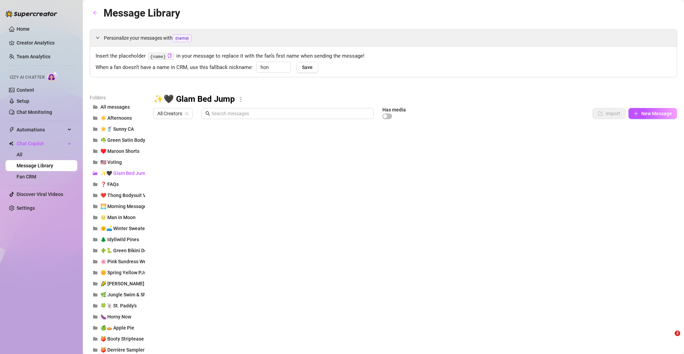 This screenshot has width=684, height=354. Describe the element at coordinates (117, 151) in the screenshot. I see `button: ♥️ Maroon Shorts` at that location.